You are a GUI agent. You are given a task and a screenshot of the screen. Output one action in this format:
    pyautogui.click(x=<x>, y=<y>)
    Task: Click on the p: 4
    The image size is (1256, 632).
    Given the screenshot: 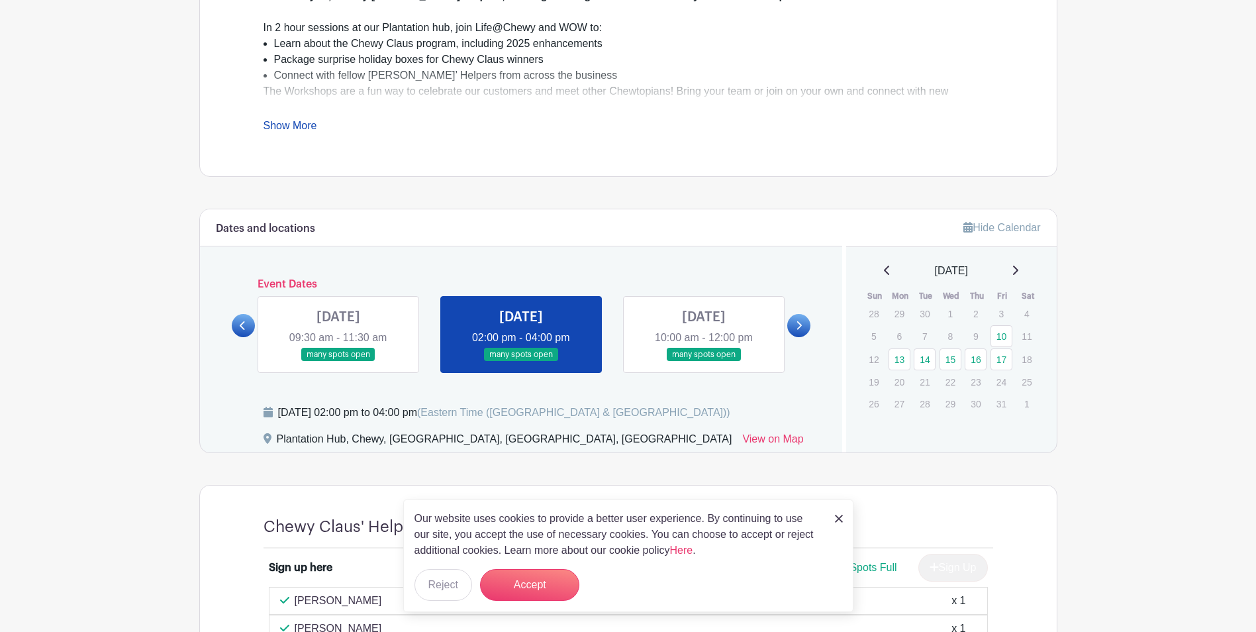 What is the action you would take?
    pyautogui.click(x=1027, y=313)
    